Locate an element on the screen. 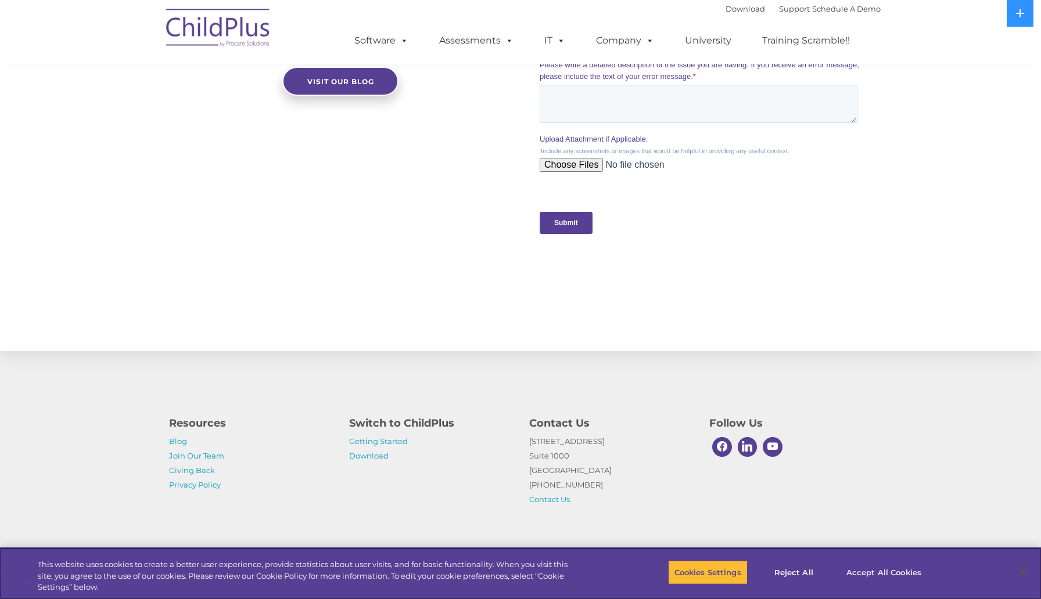  button: Reject All is located at coordinates (793, 573).